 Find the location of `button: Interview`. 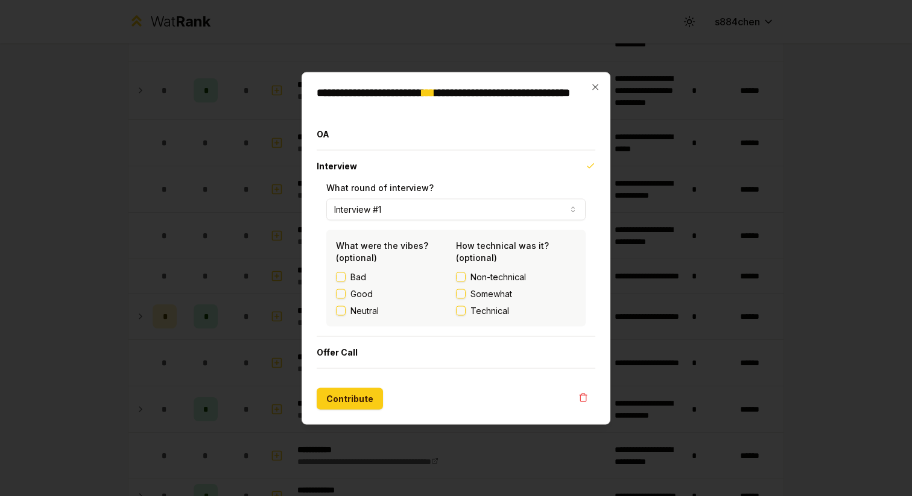

button: Interview is located at coordinates (456, 166).